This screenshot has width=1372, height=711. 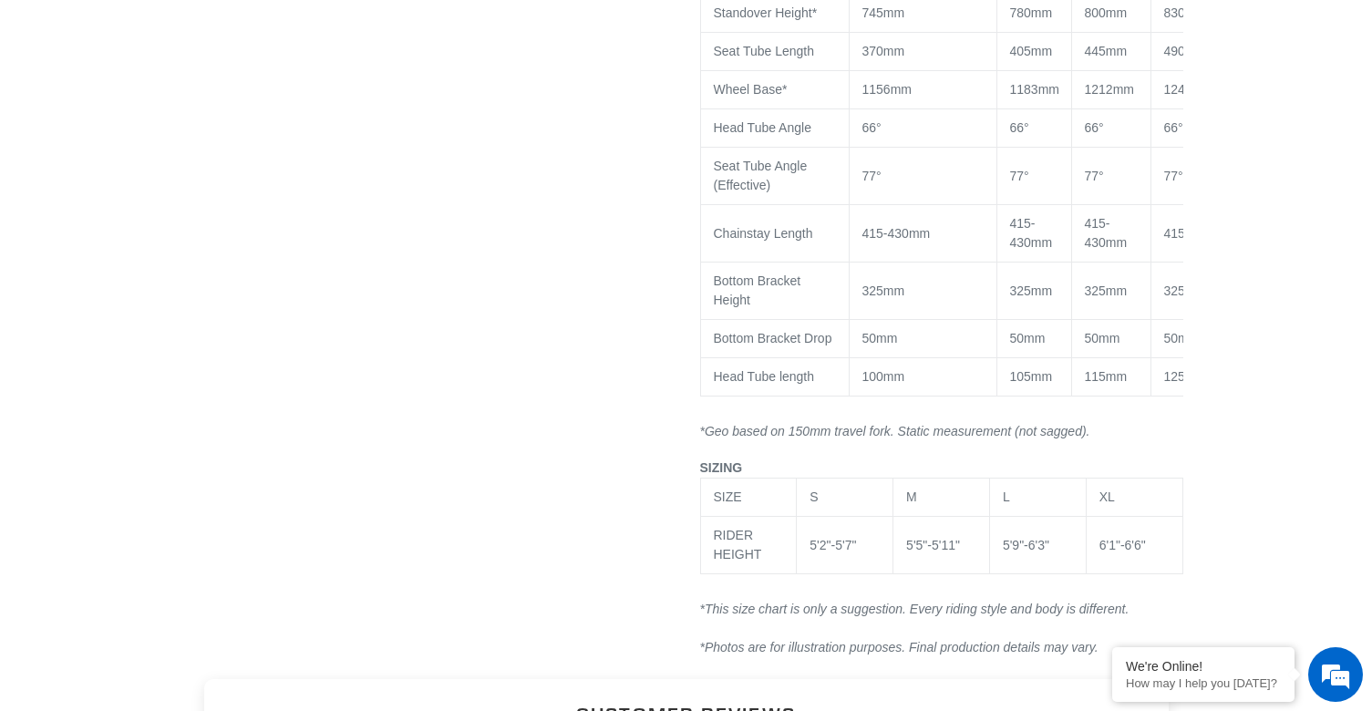 I want to click on span: 125mm, so click(x=1185, y=377).